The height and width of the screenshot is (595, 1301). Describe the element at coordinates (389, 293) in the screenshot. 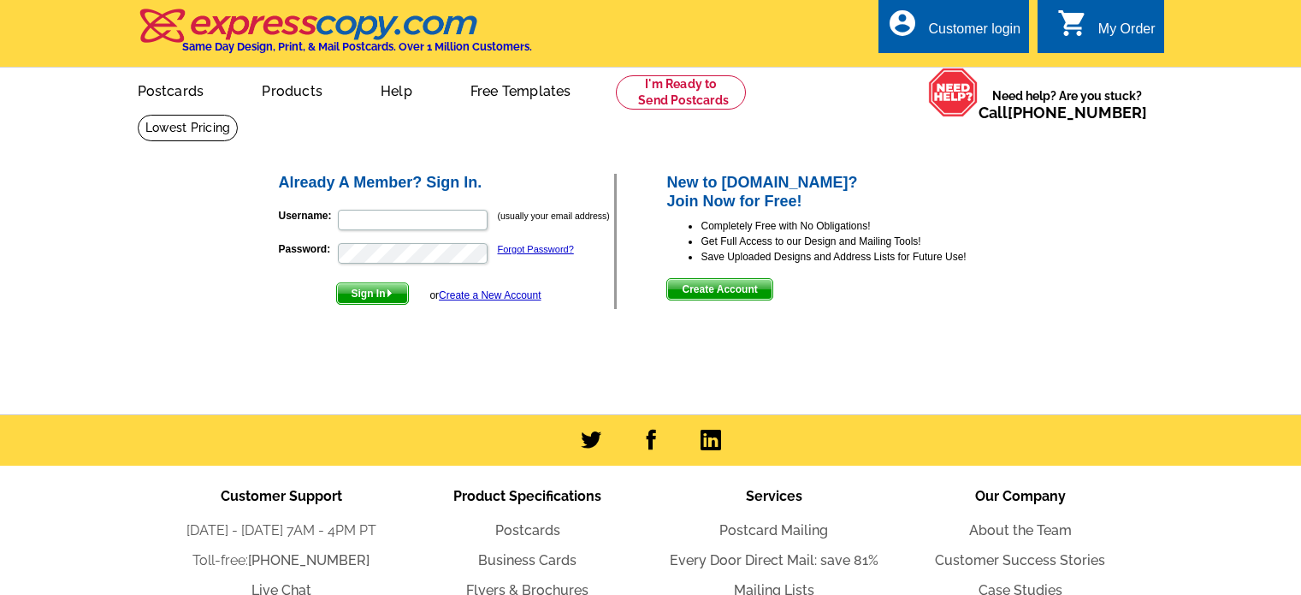

I see `img: button-next-arrow-white.png` at that location.